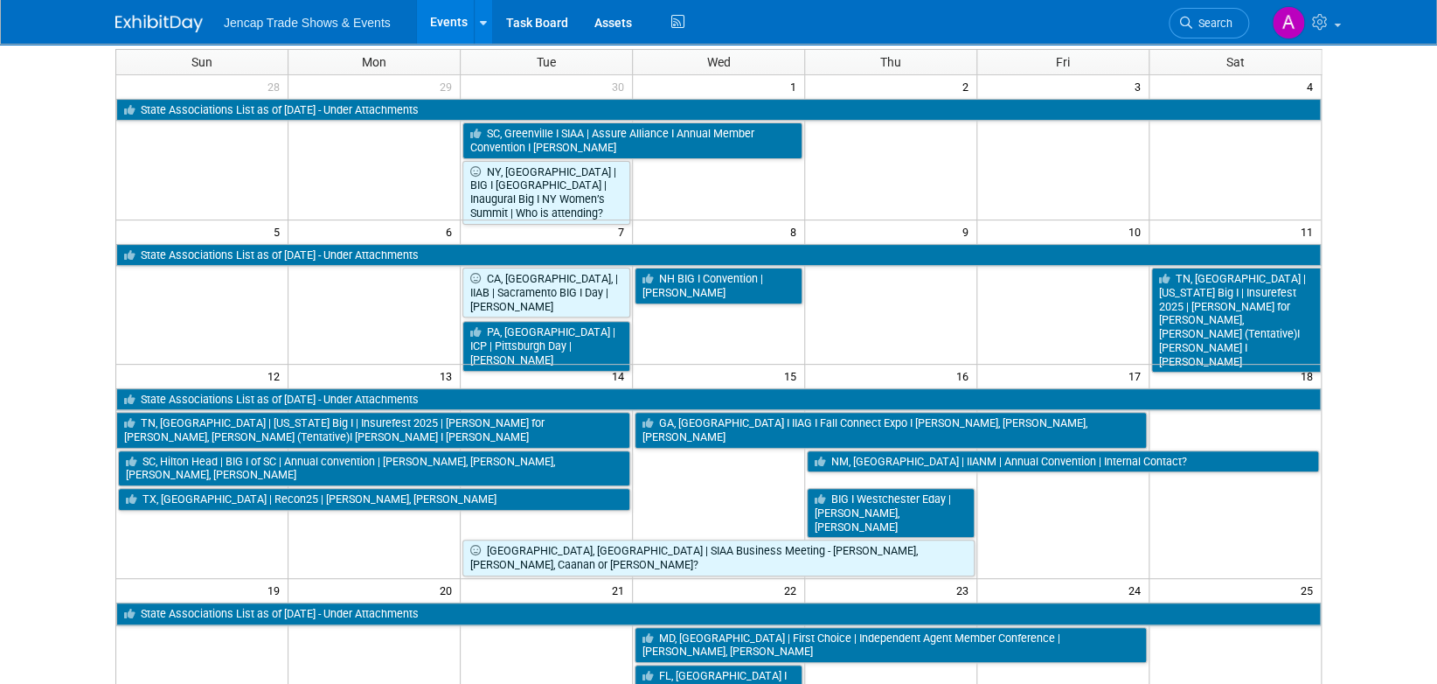 The image size is (1437, 684). Describe the element at coordinates (621, 375) in the screenshot. I see `span: 14` at that location.